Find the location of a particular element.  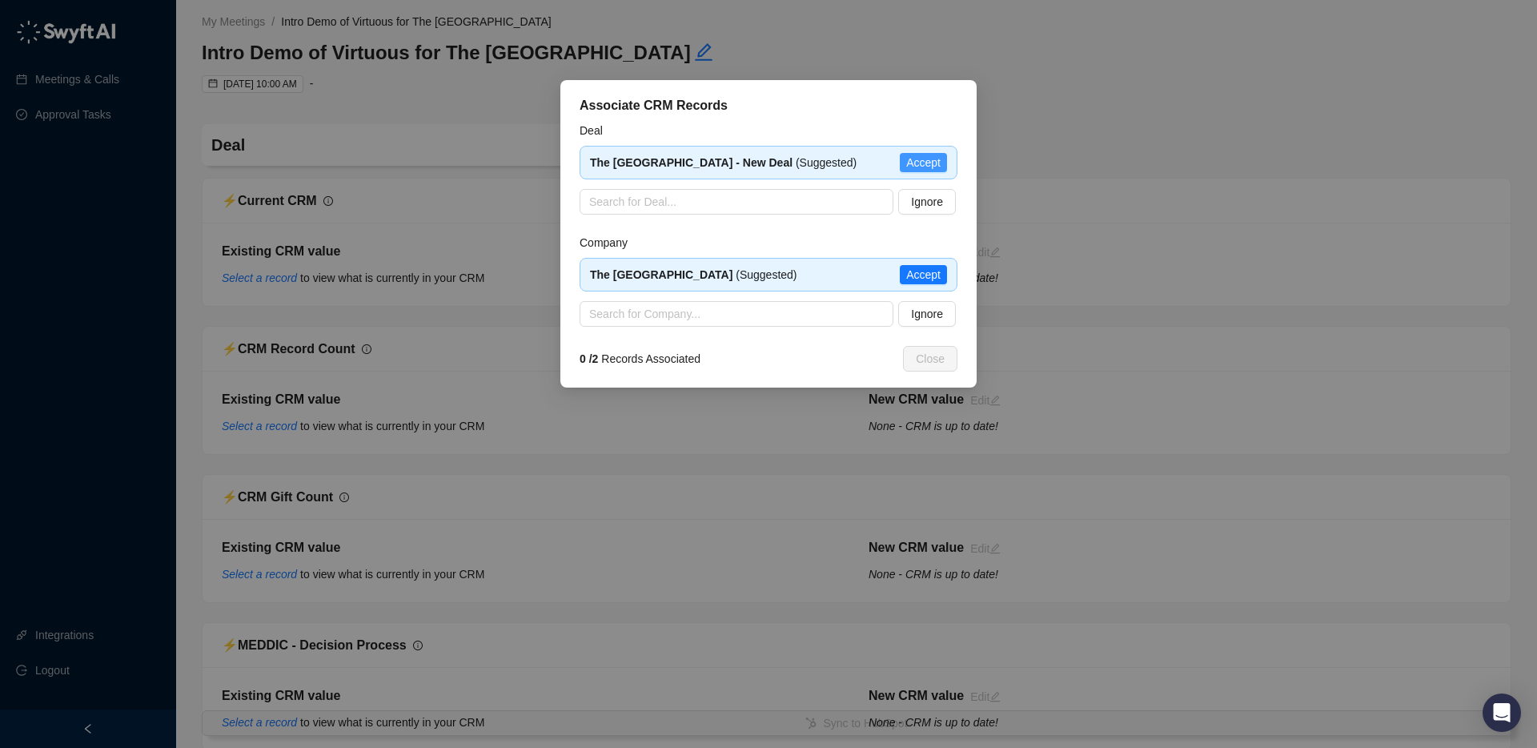

div: Associate CRM Records is located at coordinates (768, 106).